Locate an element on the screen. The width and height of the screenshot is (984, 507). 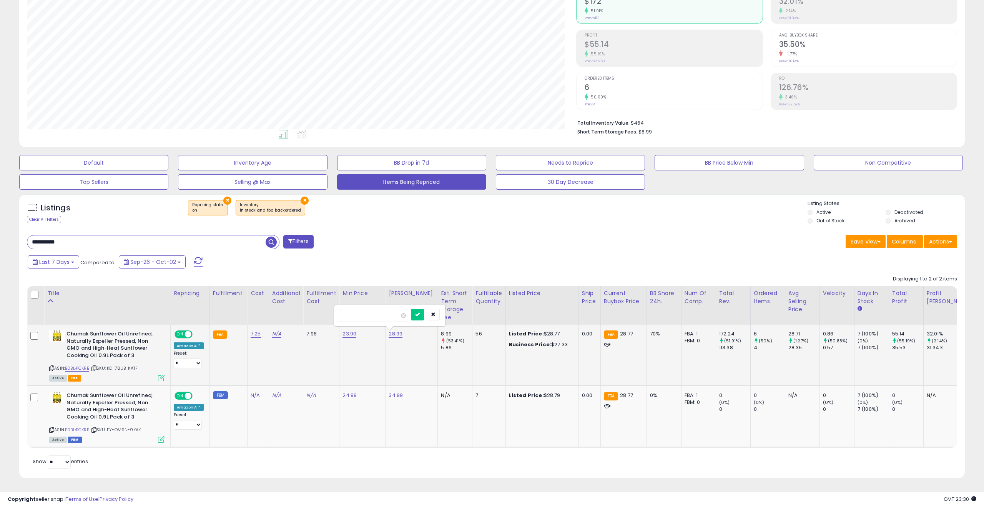
b: Listed Price: is located at coordinates (526, 395).